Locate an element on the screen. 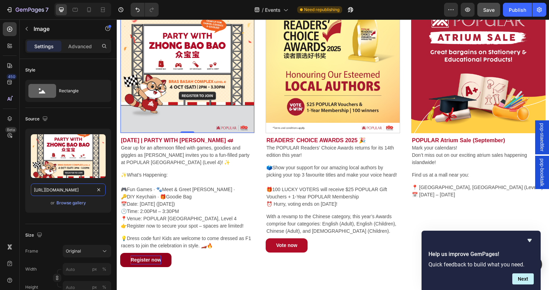 This screenshot has width=549, height=290. span: Save is located at coordinates (489, 10).